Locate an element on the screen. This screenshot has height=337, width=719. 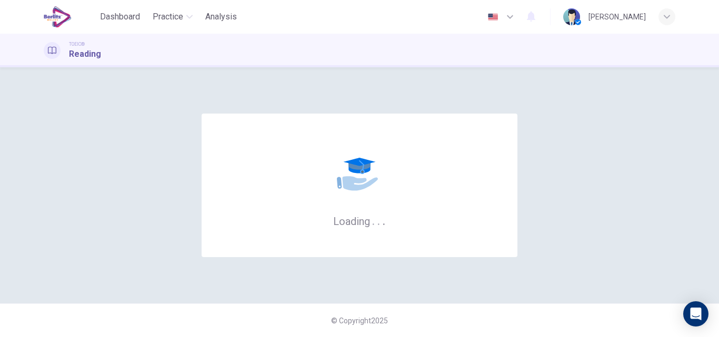
div: Open Intercom Messenger is located at coordinates (696, 314).